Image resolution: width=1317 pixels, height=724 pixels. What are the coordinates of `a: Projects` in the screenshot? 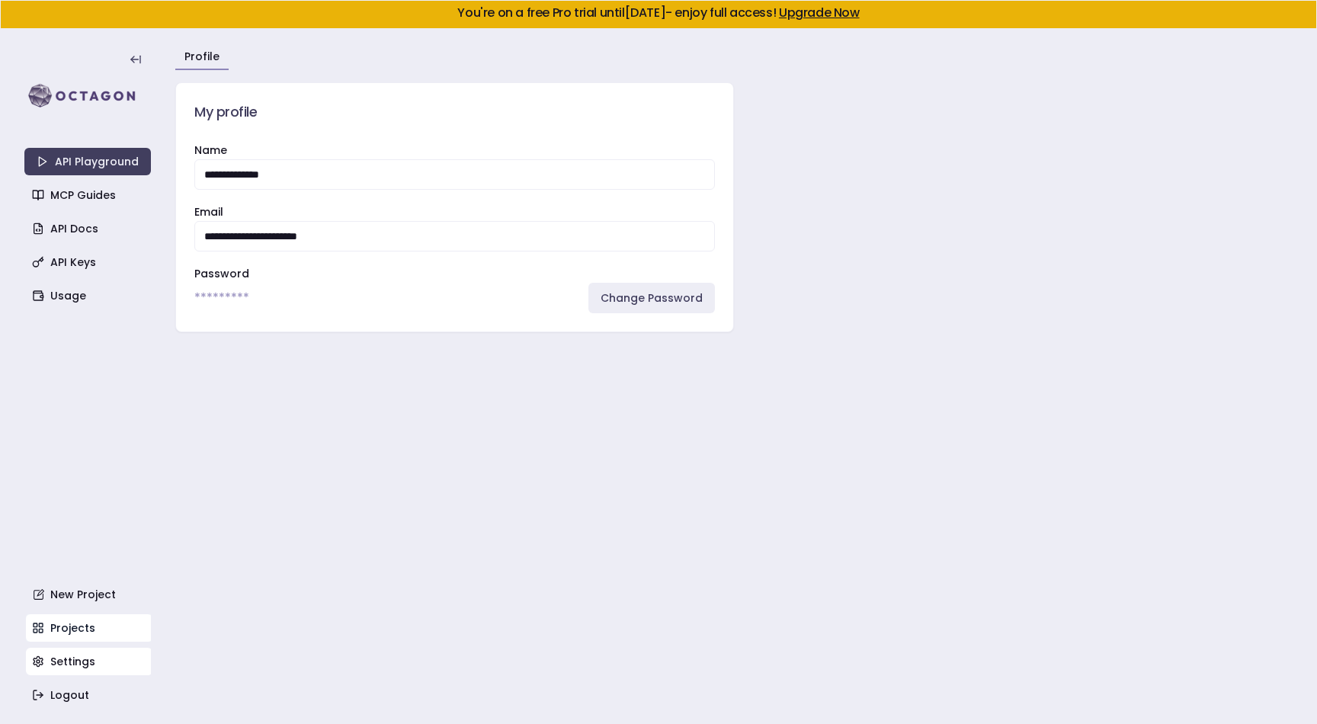 It's located at (89, 628).